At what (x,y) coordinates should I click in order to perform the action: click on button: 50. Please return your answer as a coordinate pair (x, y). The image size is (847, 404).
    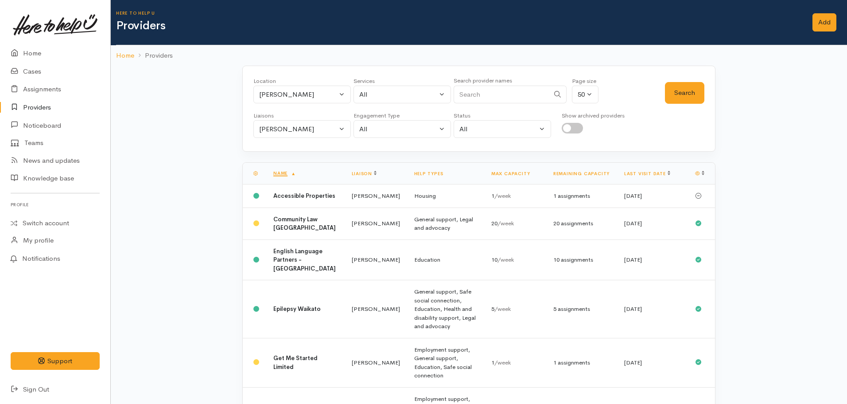
    Looking at the image, I should click on (585, 94).